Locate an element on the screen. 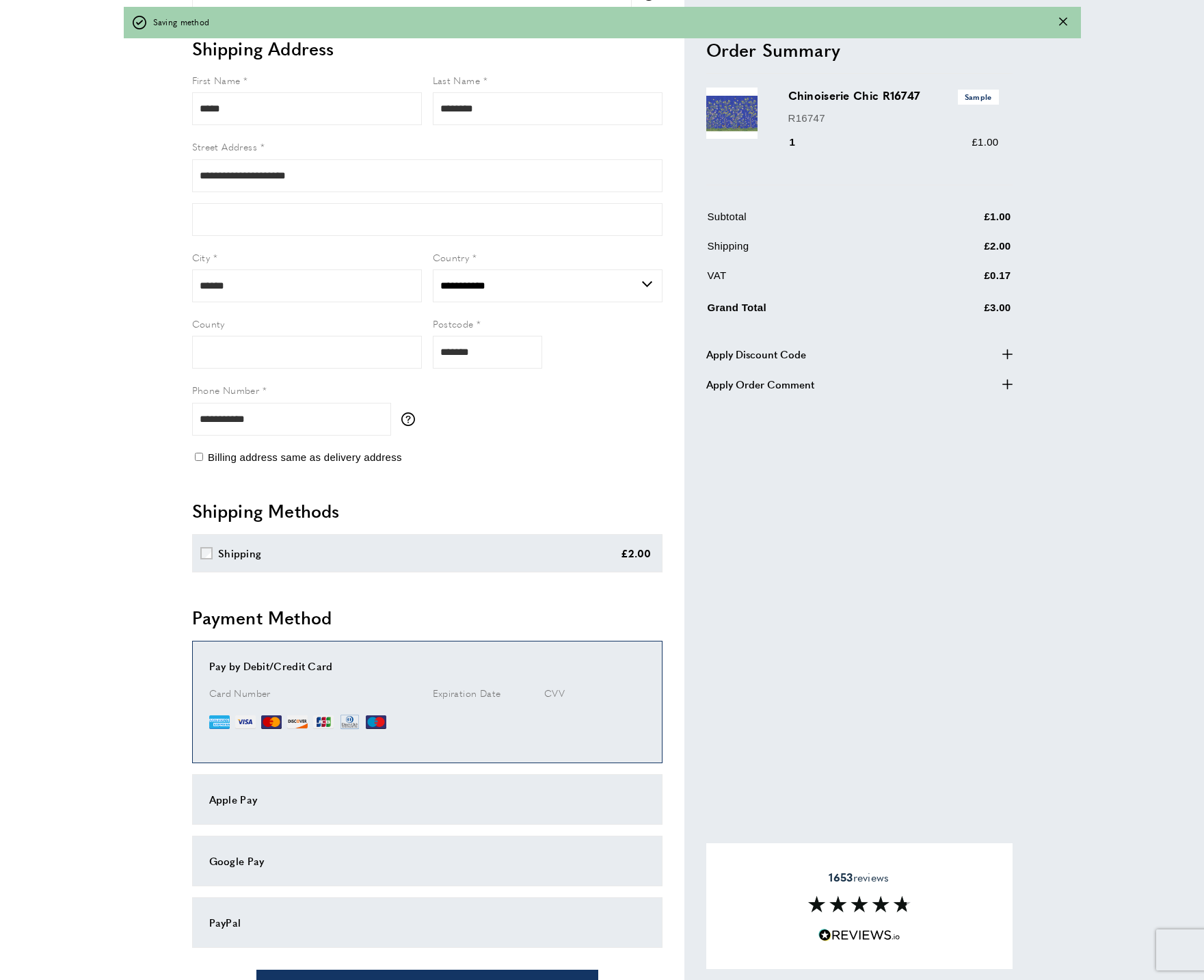  button: More information is located at coordinates (412, 420).